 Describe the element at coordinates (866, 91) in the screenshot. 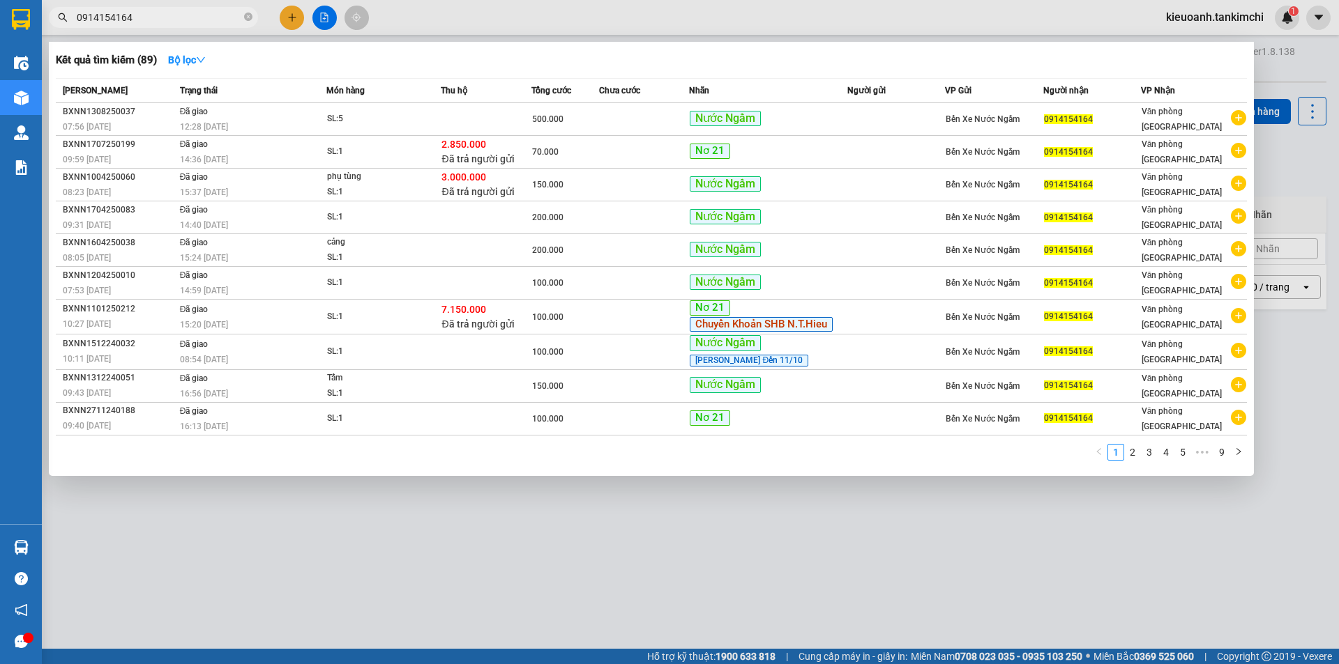

I see `span: Người gửi` at that location.